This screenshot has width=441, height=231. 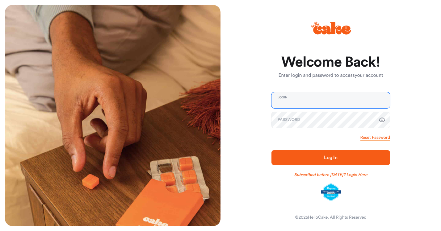 What do you see at coordinates (331, 76) in the screenshot?
I see `p: Enter login and password to access your account` at bounding box center [331, 76].